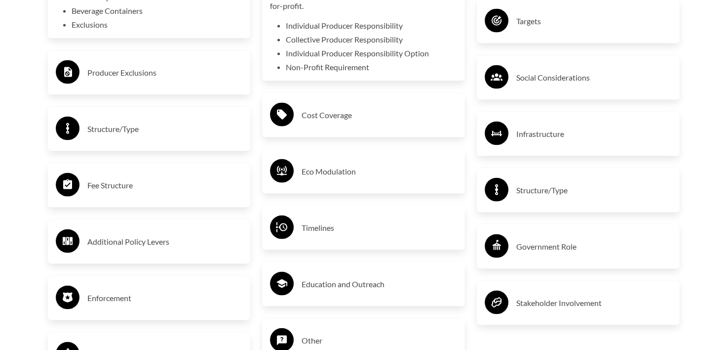 The width and height of the screenshot is (727, 350). What do you see at coordinates (594, 303) in the screenshot?
I see `h3: Stakeholder Involvement` at bounding box center [594, 303].